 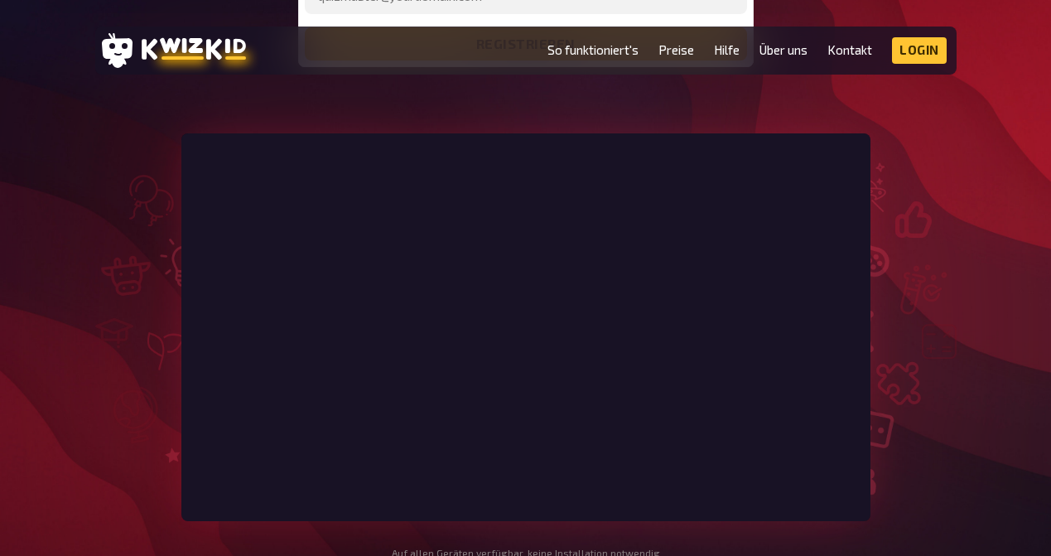 What do you see at coordinates (919, 51) in the screenshot?
I see `a: Login` at bounding box center [919, 51].